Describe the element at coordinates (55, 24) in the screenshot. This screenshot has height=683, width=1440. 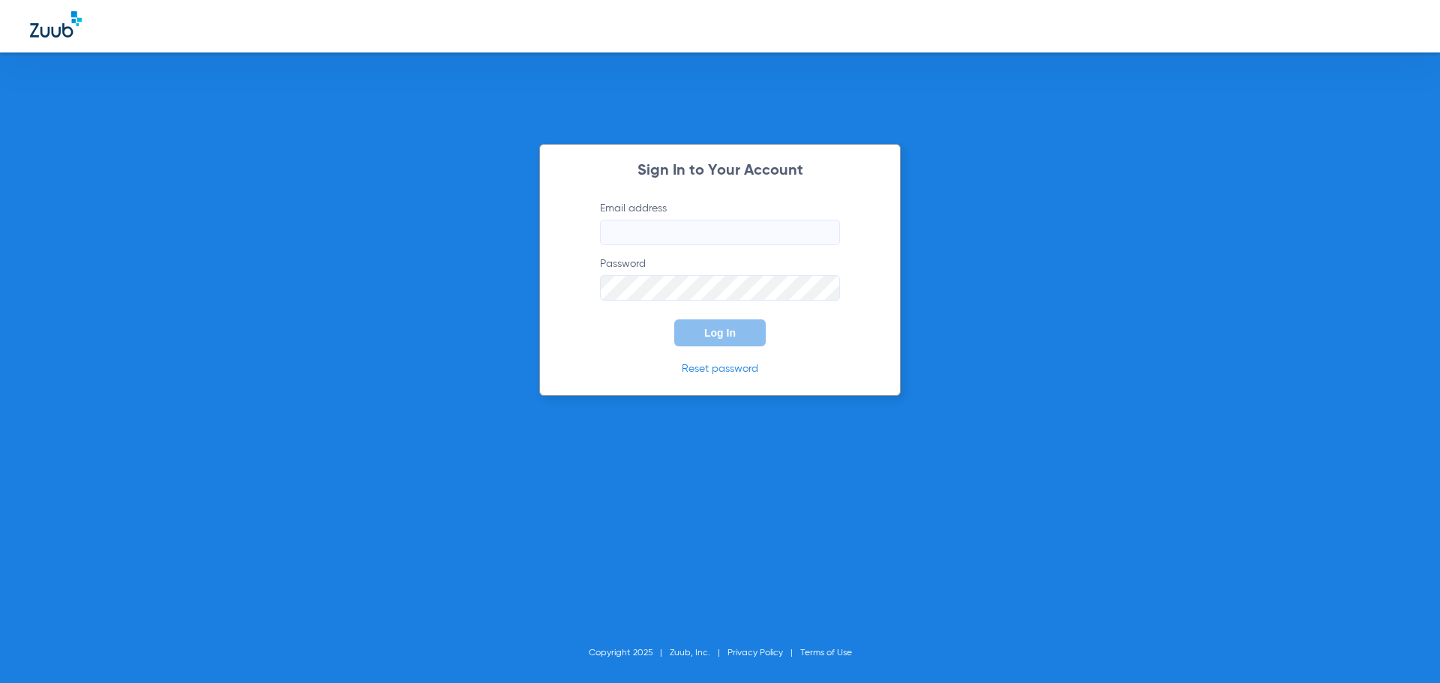
I see `img: Zuub Logo` at that location.